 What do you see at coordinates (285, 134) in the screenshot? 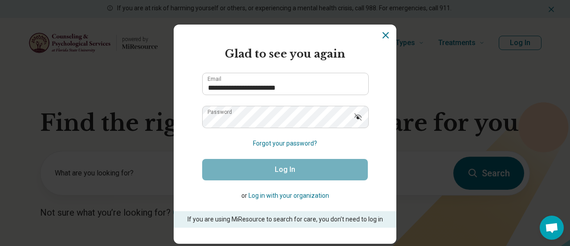
I see `section: Login Dialog` at bounding box center [285, 134].